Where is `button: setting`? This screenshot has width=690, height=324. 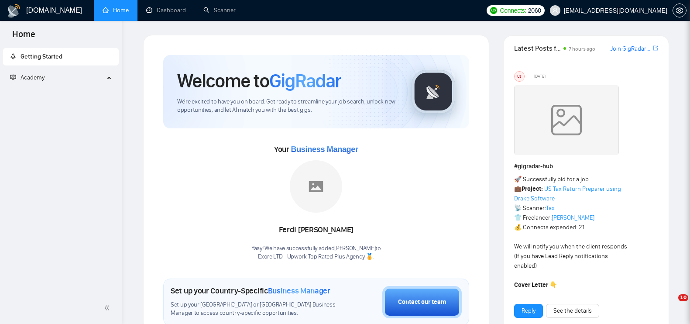
button: setting is located at coordinates (679, 10).